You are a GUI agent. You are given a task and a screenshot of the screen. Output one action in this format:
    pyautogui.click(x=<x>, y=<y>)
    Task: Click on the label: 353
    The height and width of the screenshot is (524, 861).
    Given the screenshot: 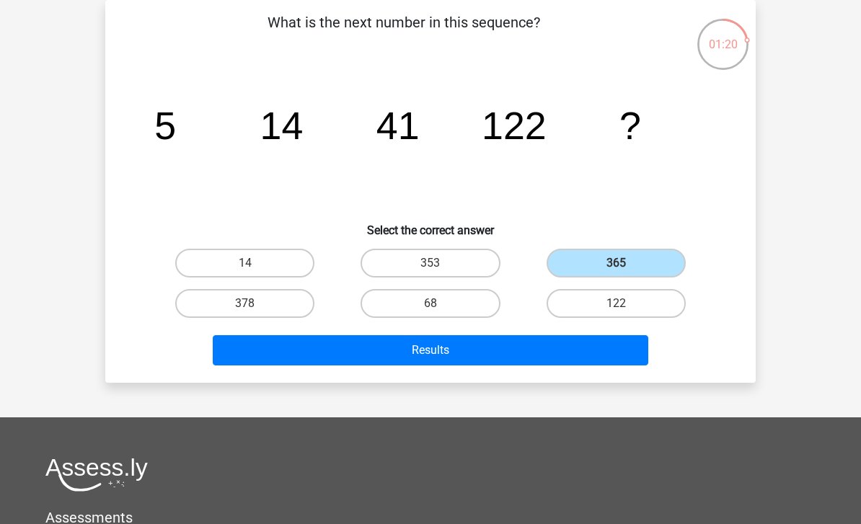 What is the action you would take?
    pyautogui.click(x=430, y=263)
    